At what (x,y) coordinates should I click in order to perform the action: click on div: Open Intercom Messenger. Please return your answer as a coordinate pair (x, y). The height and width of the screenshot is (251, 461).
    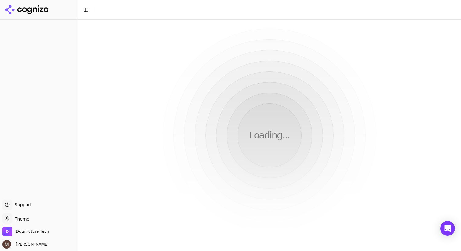
    Looking at the image, I should click on (448, 228).